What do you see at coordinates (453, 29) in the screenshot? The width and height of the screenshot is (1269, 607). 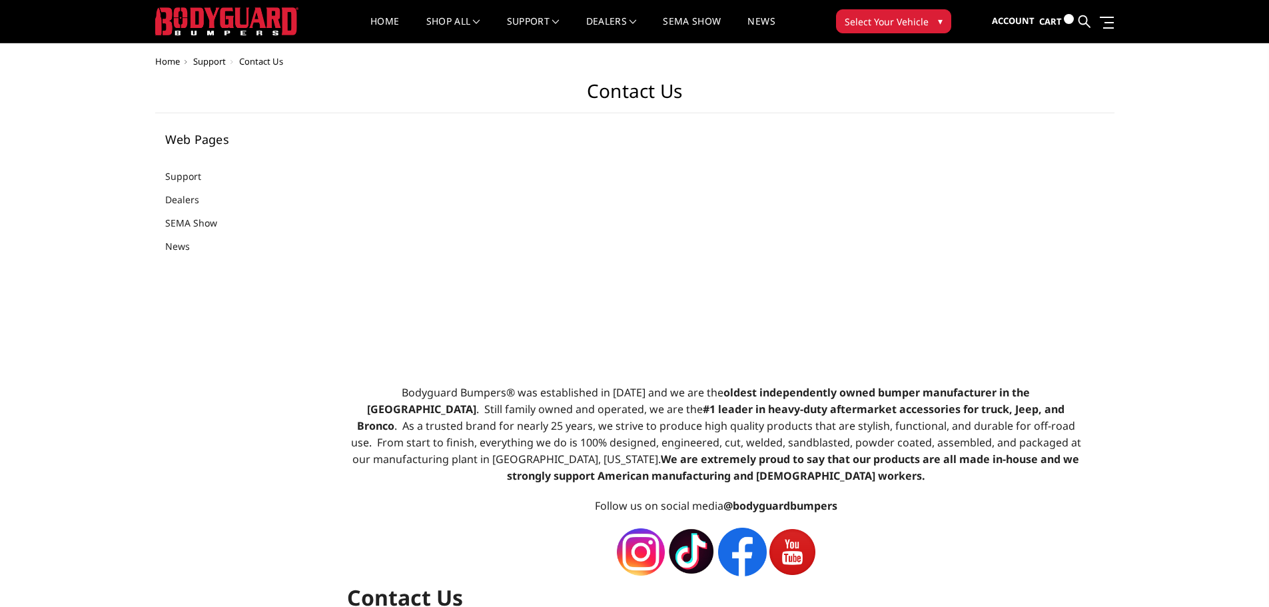 I see `a: shop all` at bounding box center [453, 29].